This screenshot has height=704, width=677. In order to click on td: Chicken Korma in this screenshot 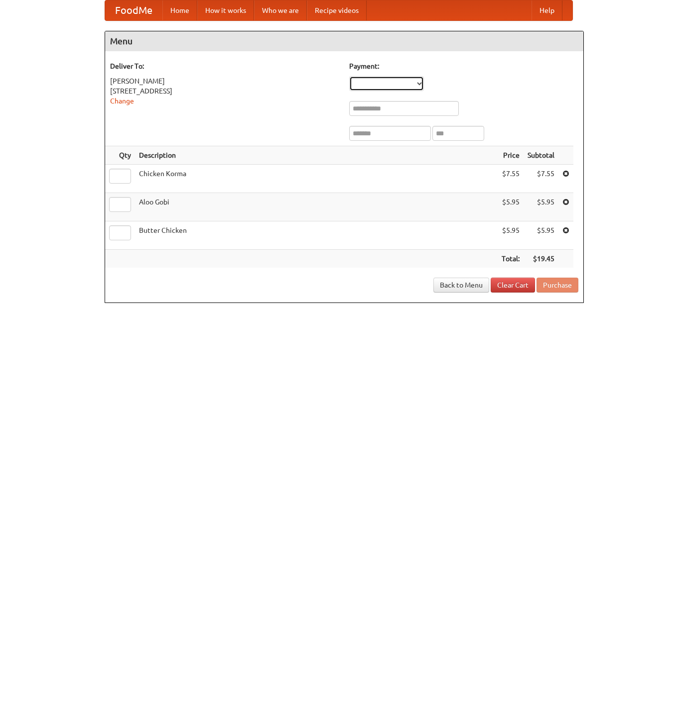, I will do `click(316, 179)`.